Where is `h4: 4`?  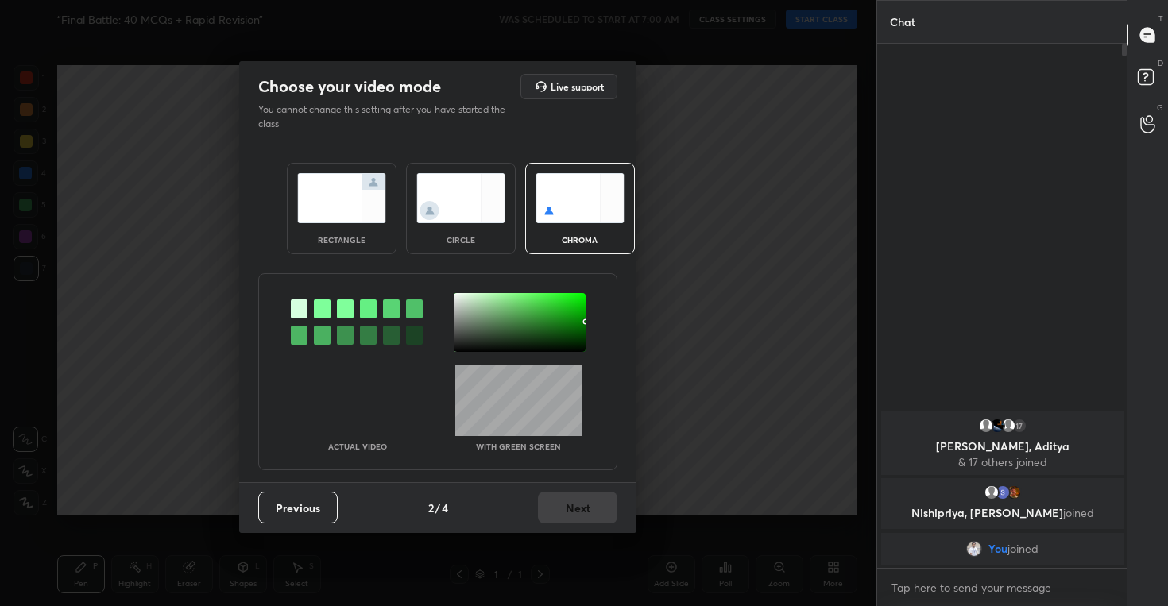 h4: 4 is located at coordinates (445, 508).